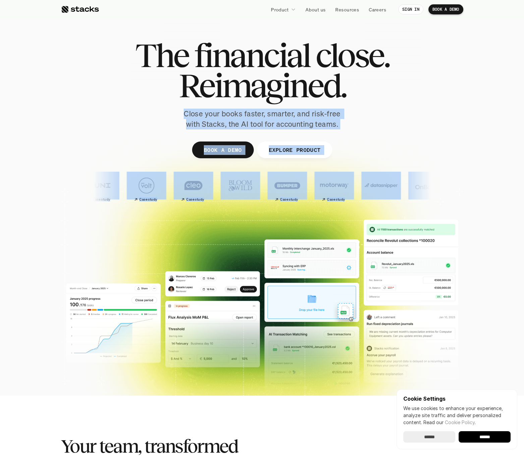 The image size is (524, 456). I want to click on p: About us, so click(316, 9).